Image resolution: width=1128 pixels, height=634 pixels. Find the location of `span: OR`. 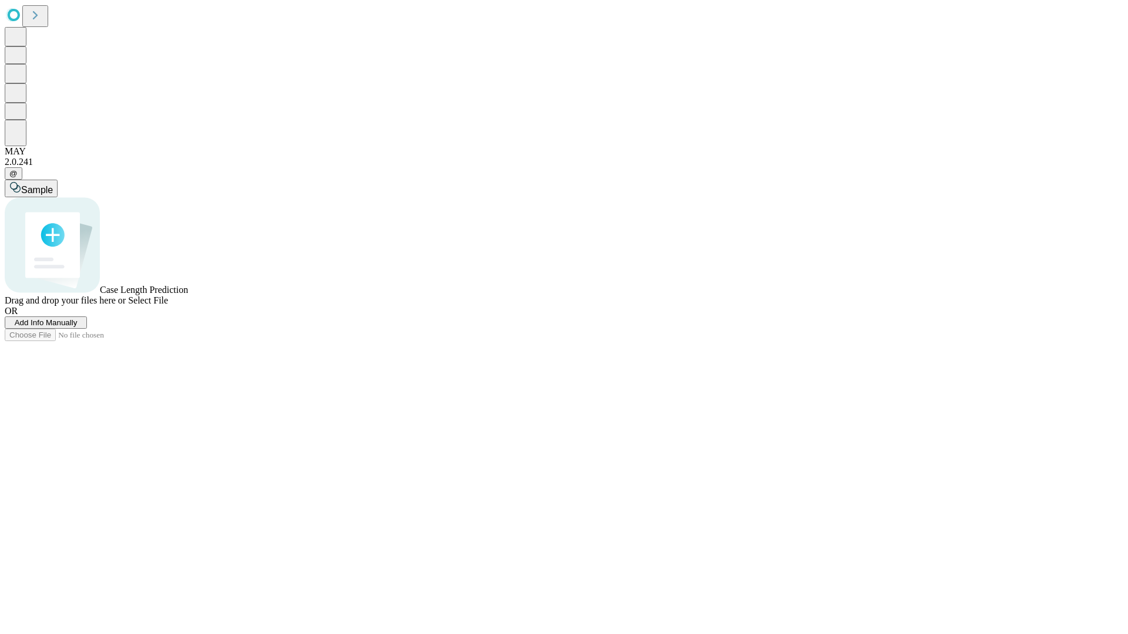

span: OR is located at coordinates (11, 311).